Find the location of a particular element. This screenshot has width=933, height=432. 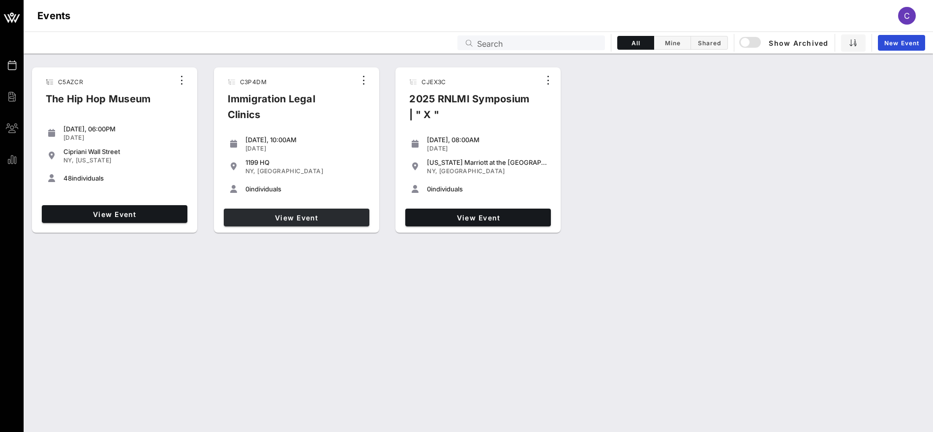

div: Immigration Legal Clinics is located at coordinates (288, 111).